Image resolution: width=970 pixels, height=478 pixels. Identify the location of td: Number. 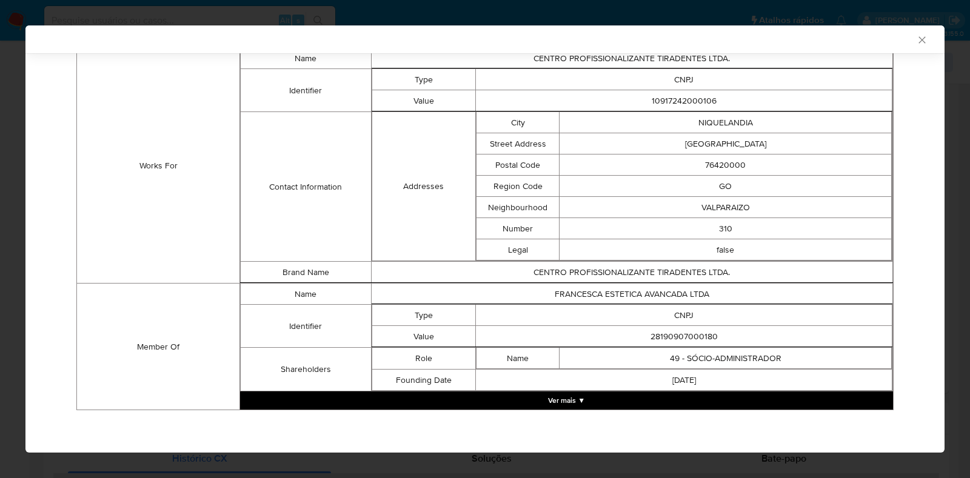
(517, 228).